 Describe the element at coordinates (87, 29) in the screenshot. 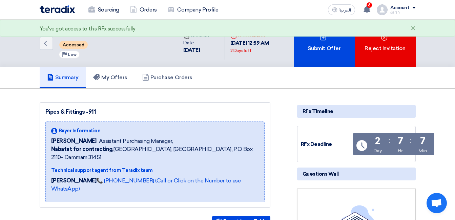

I see `div: You've got access to this RFx successfully` at that location.